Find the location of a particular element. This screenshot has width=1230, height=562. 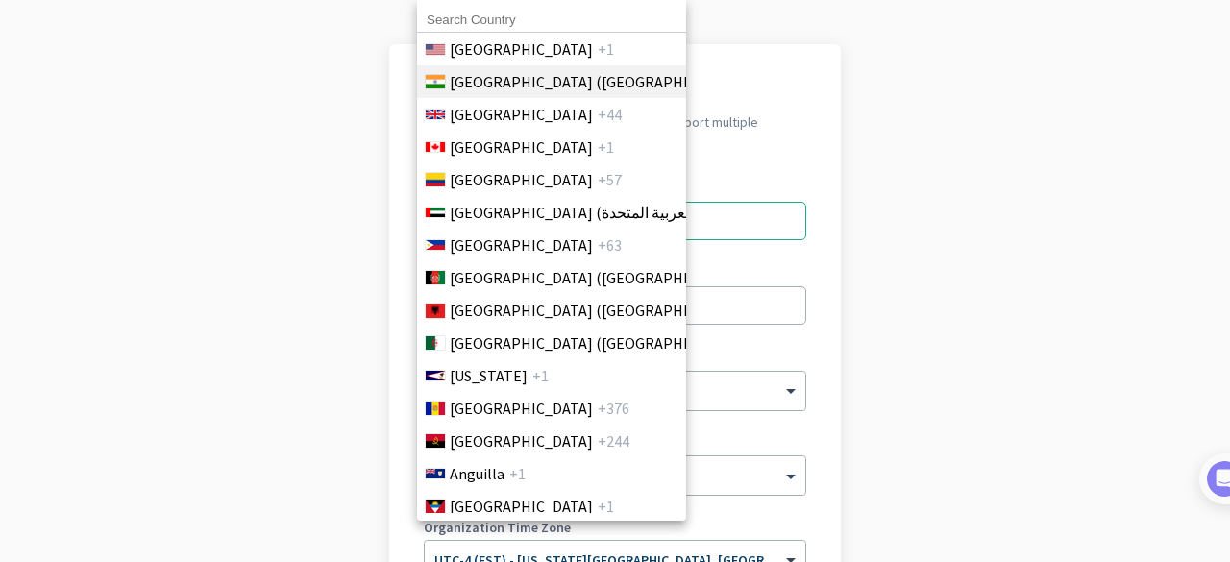

span: +57 is located at coordinates (609, 180).